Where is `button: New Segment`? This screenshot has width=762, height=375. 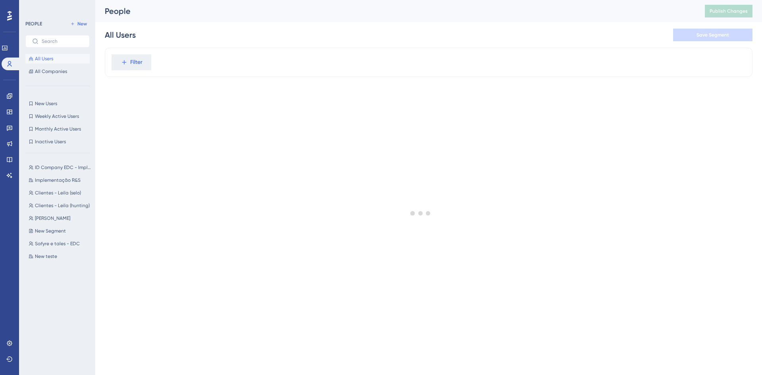 button: New Segment is located at coordinates (60, 231).